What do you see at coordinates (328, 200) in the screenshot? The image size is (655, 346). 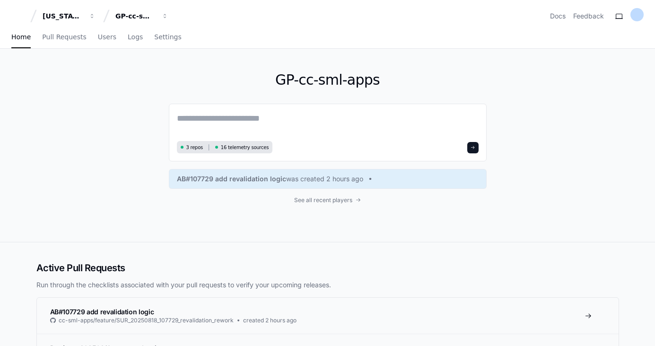 I see `a: See all recent players` at bounding box center [328, 200].